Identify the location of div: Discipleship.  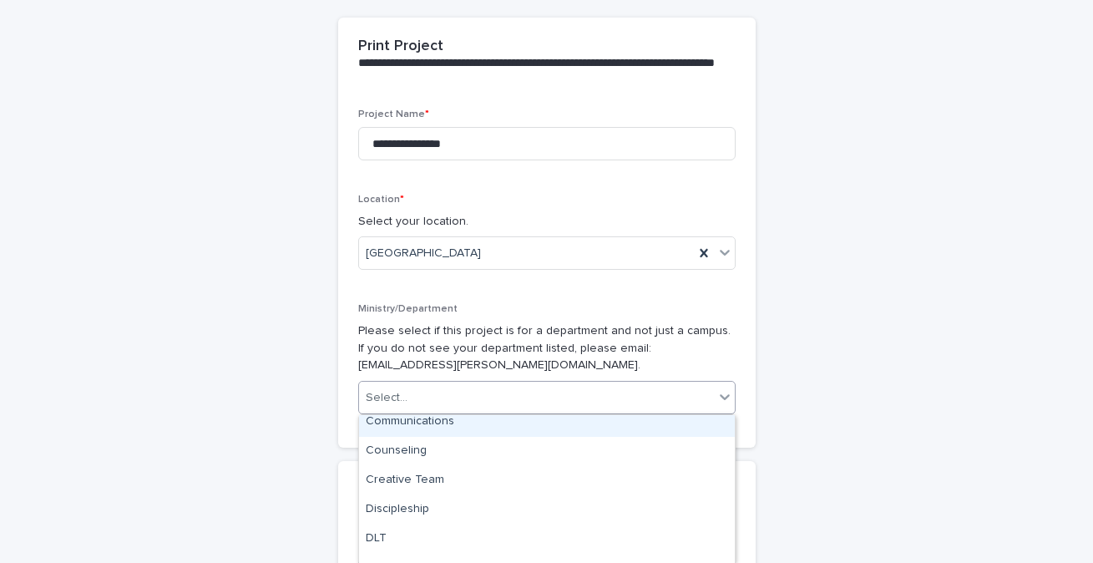
(547, 509).